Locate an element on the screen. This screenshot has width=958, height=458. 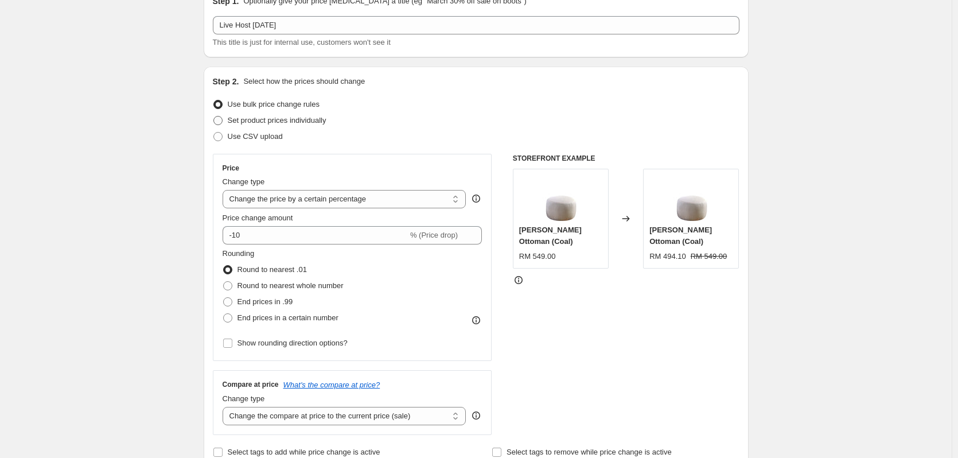
span: This title is just for internal use, customers won't see it is located at coordinates (302, 42).